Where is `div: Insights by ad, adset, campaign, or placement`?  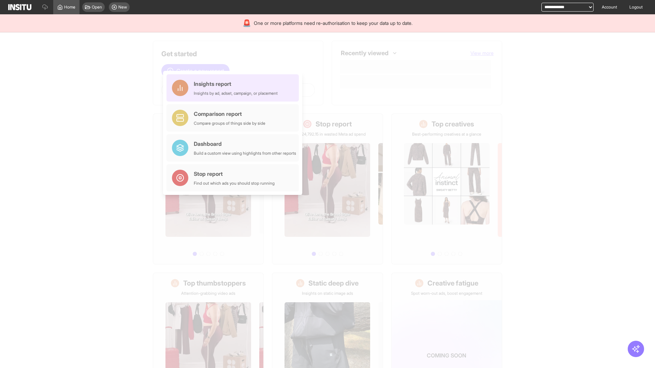
div: Insights by ad, adset, campaign, or placement is located at coordinates (236, 93).